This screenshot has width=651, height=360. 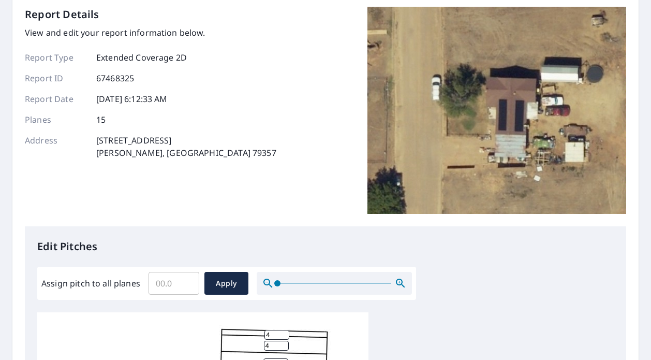 I want to click on label: Assign pitch to all planes, so click(x=91, y=283).